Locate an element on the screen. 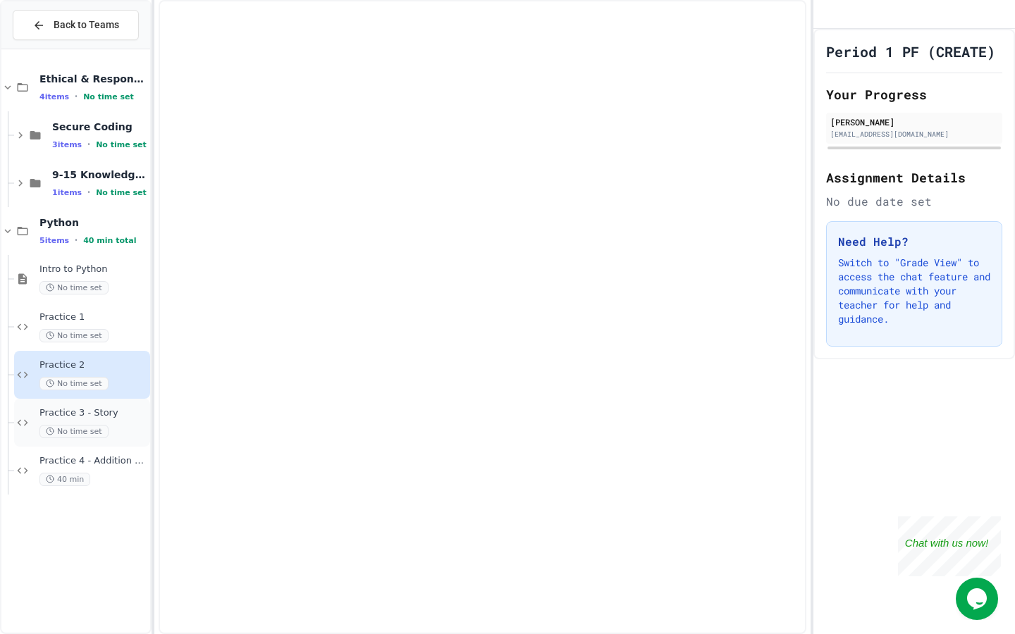  h2: Your Progress is located at coordinates (914, 94).